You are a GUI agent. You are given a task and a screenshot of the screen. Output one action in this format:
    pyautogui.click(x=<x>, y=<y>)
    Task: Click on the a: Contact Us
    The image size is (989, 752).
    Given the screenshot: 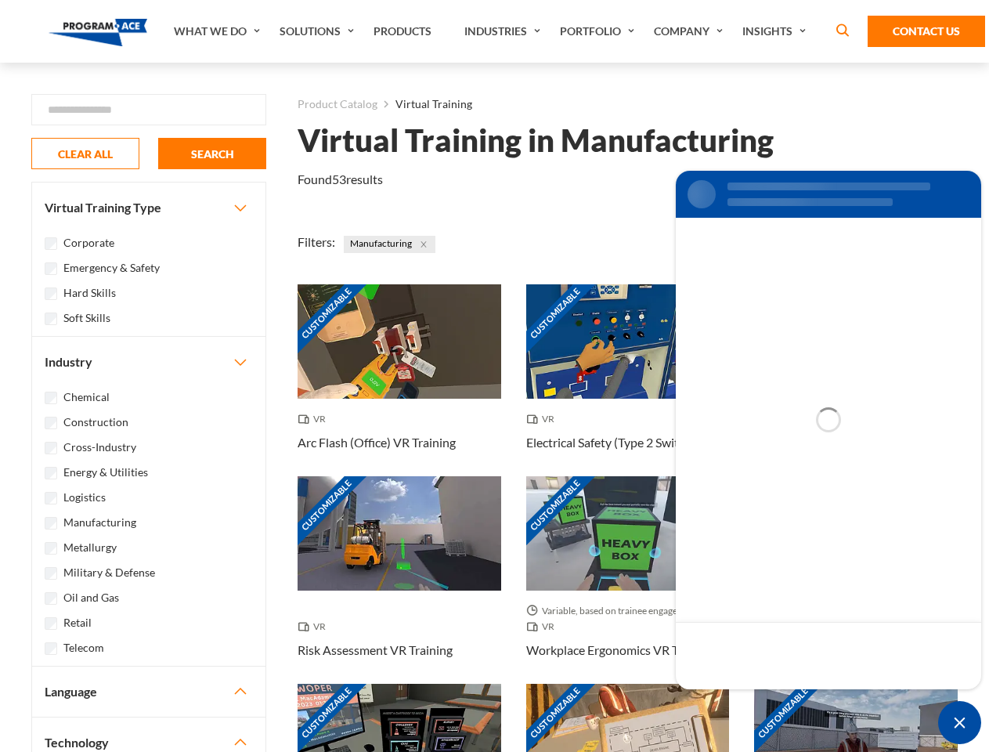 What is the action you would take?
    pyautogui.click(x=926, y=31)
    